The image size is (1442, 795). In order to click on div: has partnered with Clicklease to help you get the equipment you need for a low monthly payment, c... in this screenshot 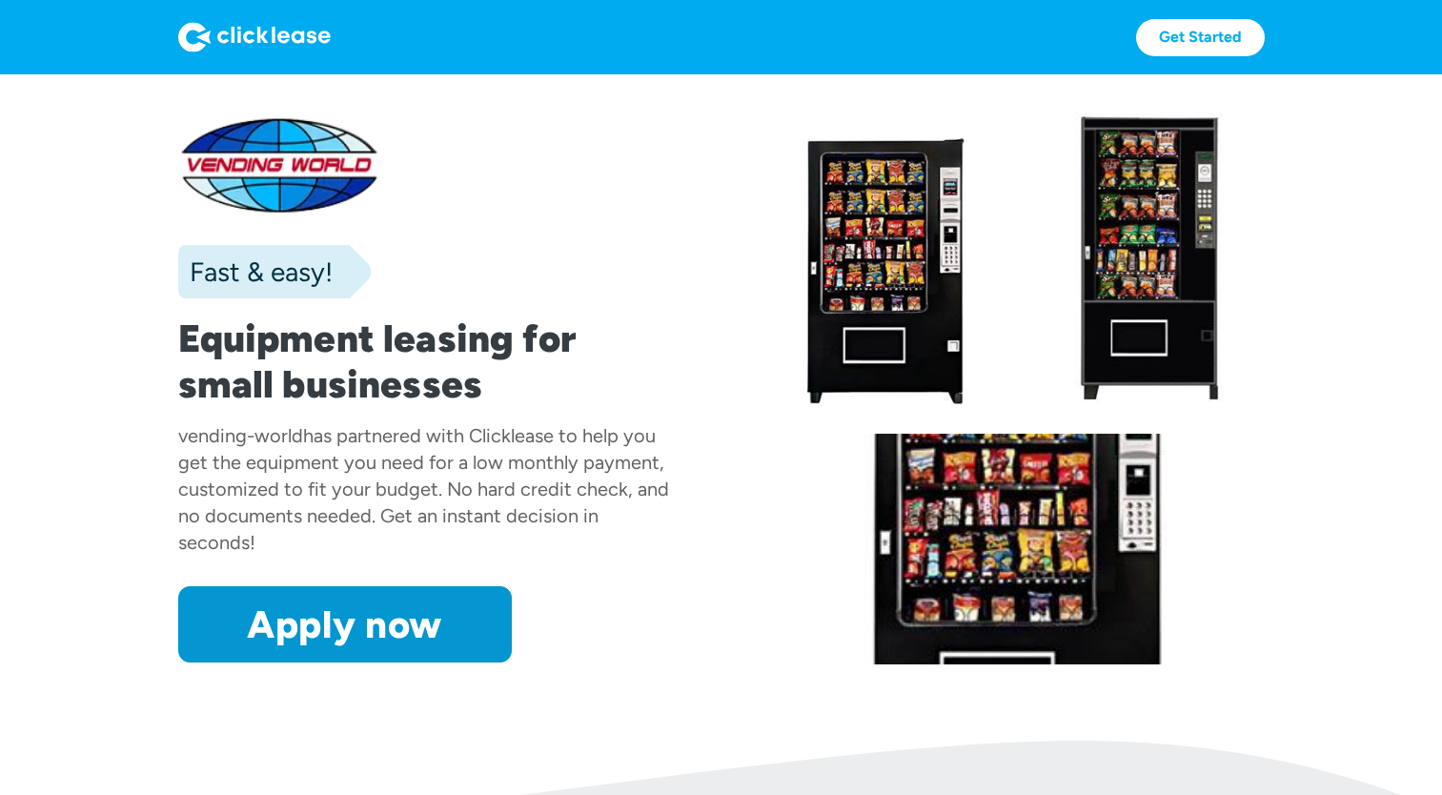, I will do `click(423, 489)`.